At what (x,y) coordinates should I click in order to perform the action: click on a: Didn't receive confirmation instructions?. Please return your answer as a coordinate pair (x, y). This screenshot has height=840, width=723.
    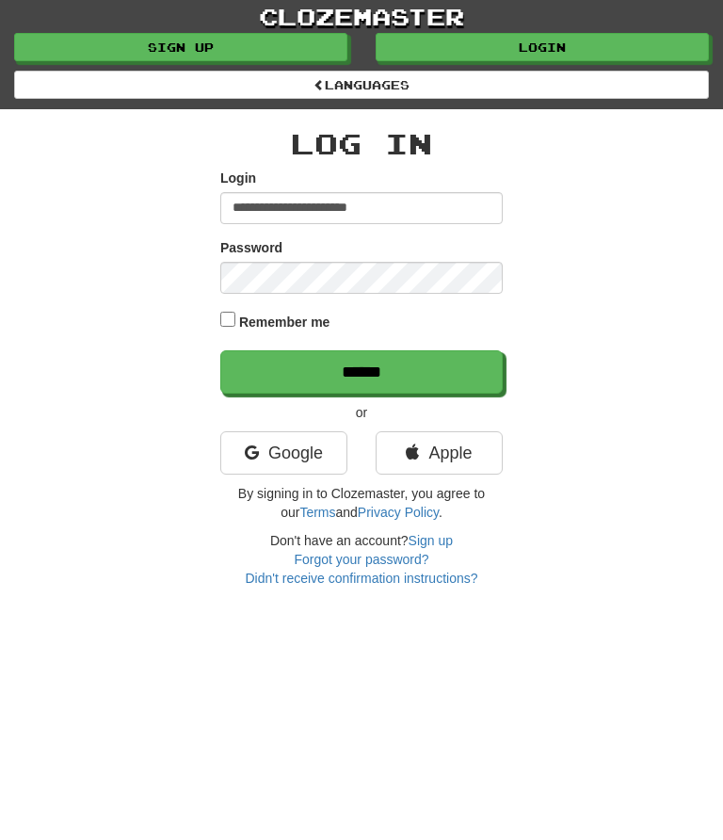
    Looking at the image, I should click on (361, 578).